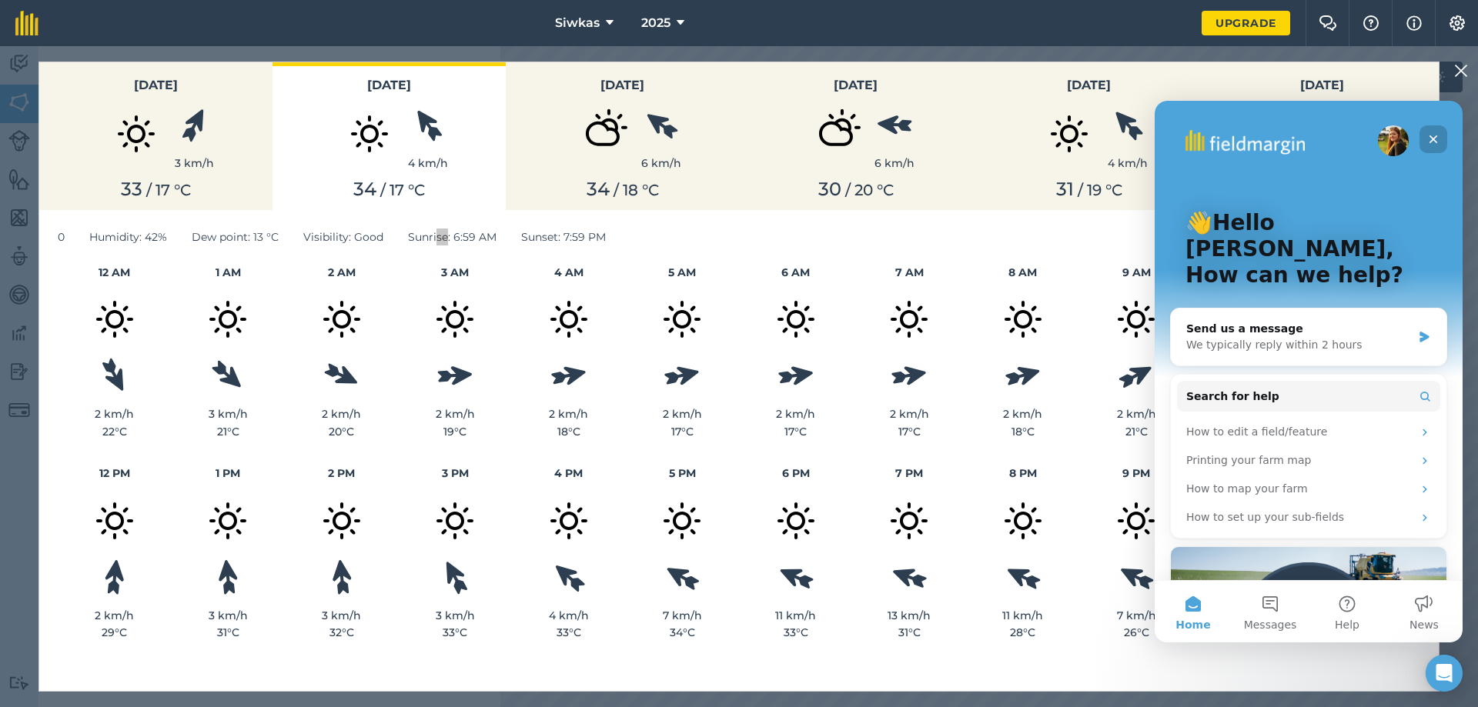 The image size is (1478, 707). I want to click on div: 26 ° C, so click(1137, 633).